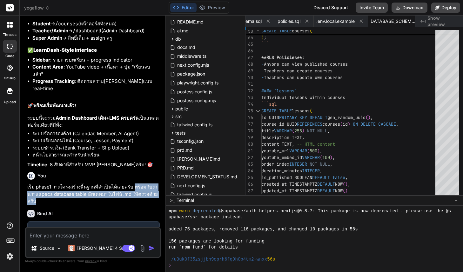 The image size is (463, 272). What do you see at coordinates (37, 8) in the screenshot?
I see `span: yogaflow` at bounding box center [37, 8].